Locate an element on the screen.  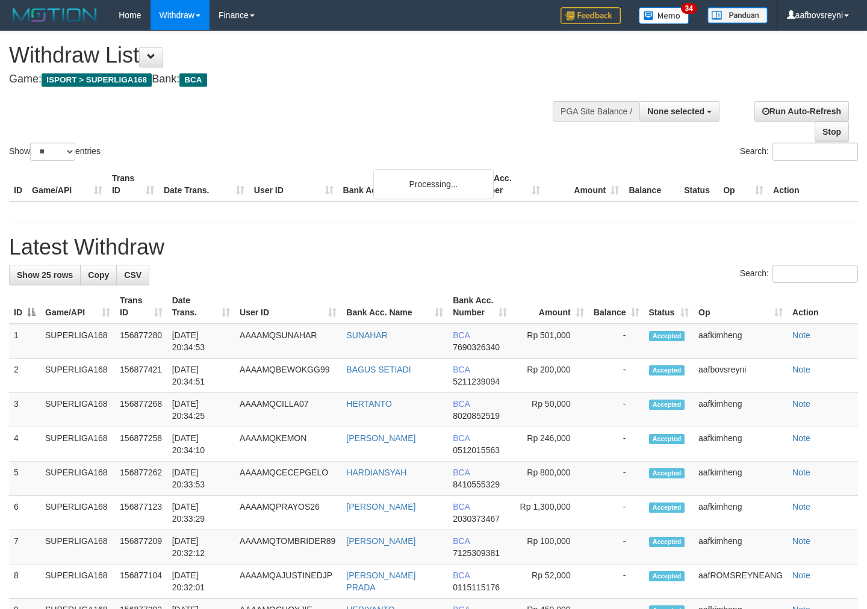
th: Bank Acc. Name is located at coordinates (402, 184).